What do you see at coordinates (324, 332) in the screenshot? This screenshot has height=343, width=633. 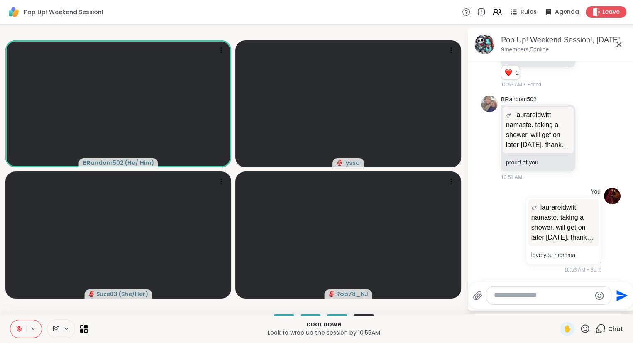 I see `p: Look to wrap up the session by 10:55AM` at bounding box center [324, 332].